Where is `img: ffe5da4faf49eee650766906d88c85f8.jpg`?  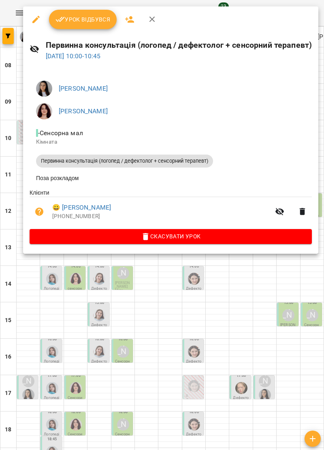
img: ffe5da4faf49eee650766906d88c85f8.jpg is located at coordinates (44, 89).